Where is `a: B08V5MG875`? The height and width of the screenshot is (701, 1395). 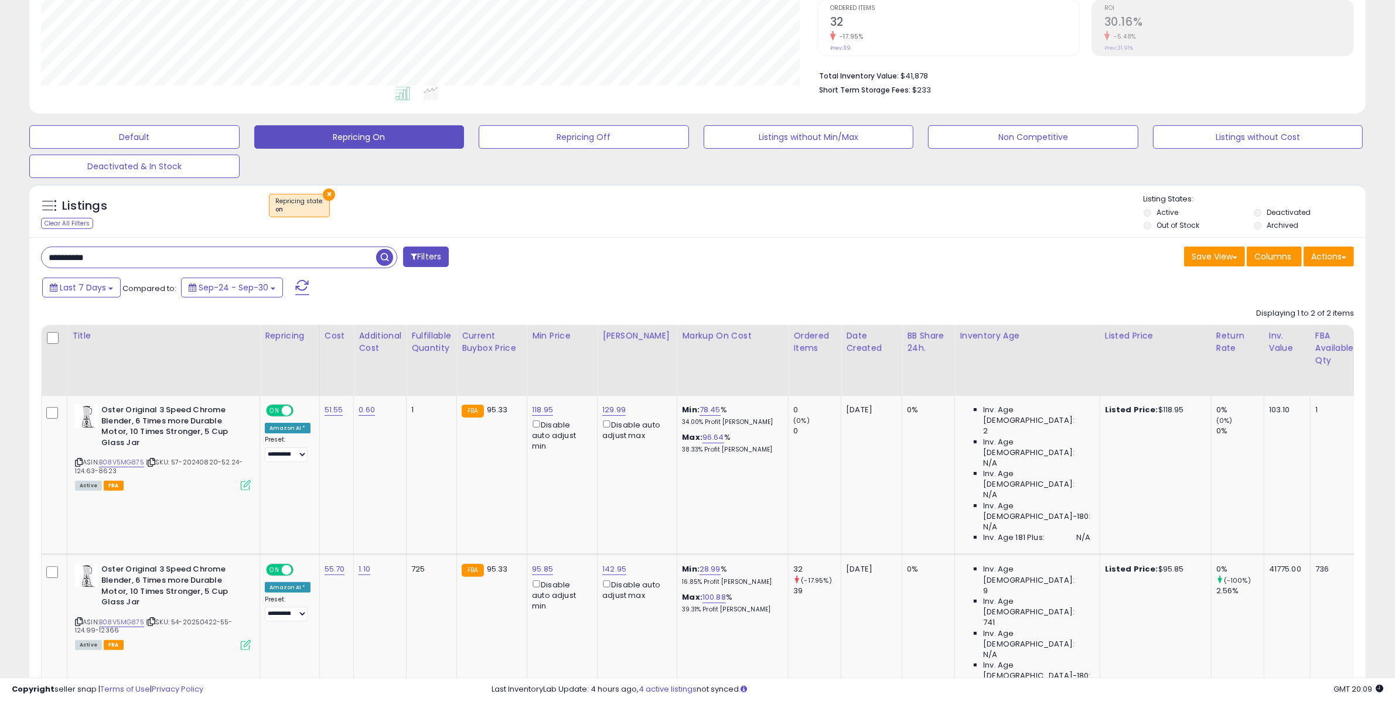
a: B08V5MG875 is located at coordinates (121, 622).